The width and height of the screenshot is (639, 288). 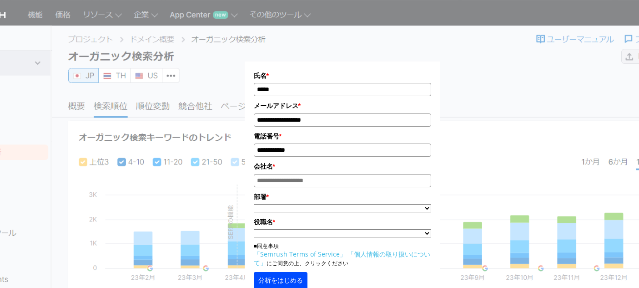 What do you see at coordinates (343, 76) in the screenshot?
I see `label: 氏名` at bounding box center [343, 76].